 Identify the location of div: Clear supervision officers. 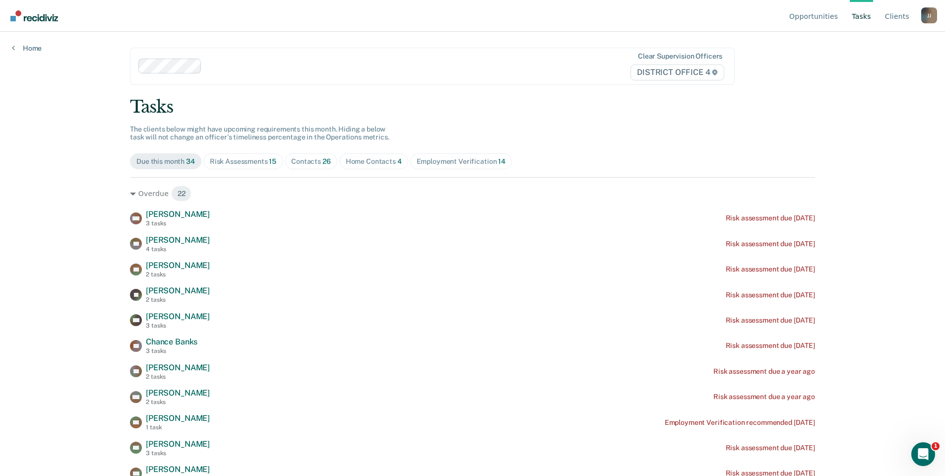
(680, 56).